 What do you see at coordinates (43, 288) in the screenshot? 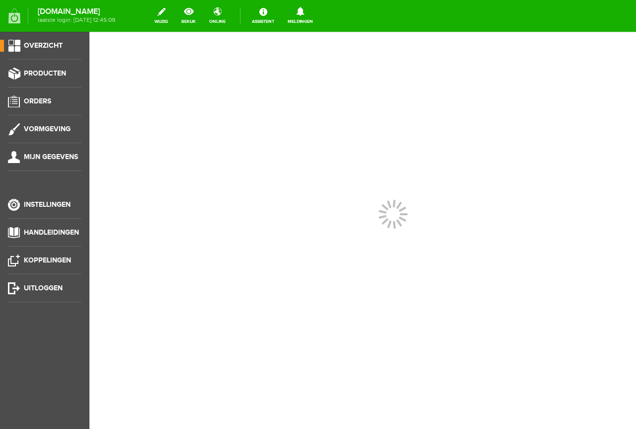
I see `span: Uitloggen` at bounding box center [43, 288].